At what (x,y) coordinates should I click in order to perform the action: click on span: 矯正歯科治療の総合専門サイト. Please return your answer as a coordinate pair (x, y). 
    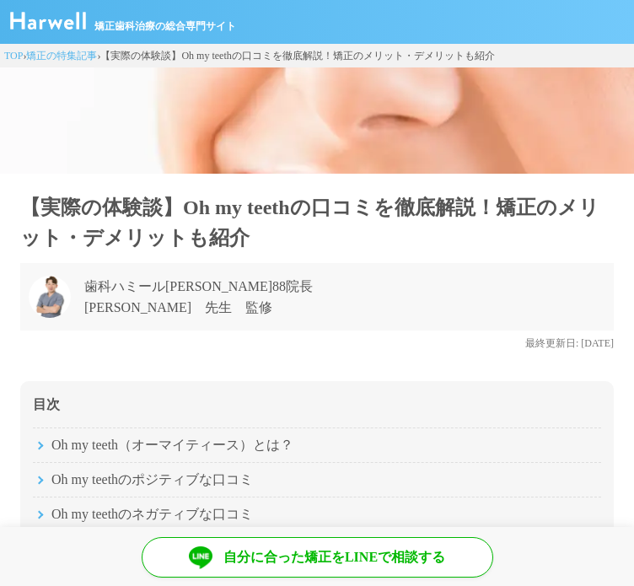
    Looking at the image, I should click on (165, 26).